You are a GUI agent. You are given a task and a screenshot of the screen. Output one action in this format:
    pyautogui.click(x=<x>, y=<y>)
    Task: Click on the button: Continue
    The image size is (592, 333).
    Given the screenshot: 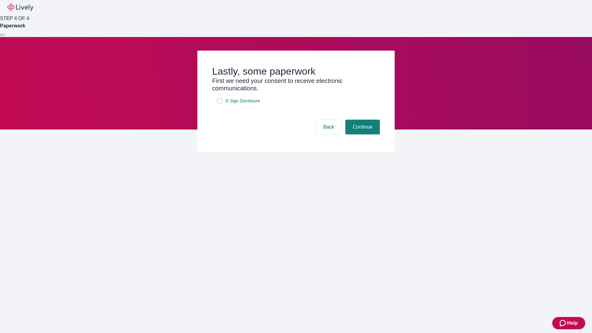 What is the action you would take?
    pyautogui.click(x=363, y=127)
    